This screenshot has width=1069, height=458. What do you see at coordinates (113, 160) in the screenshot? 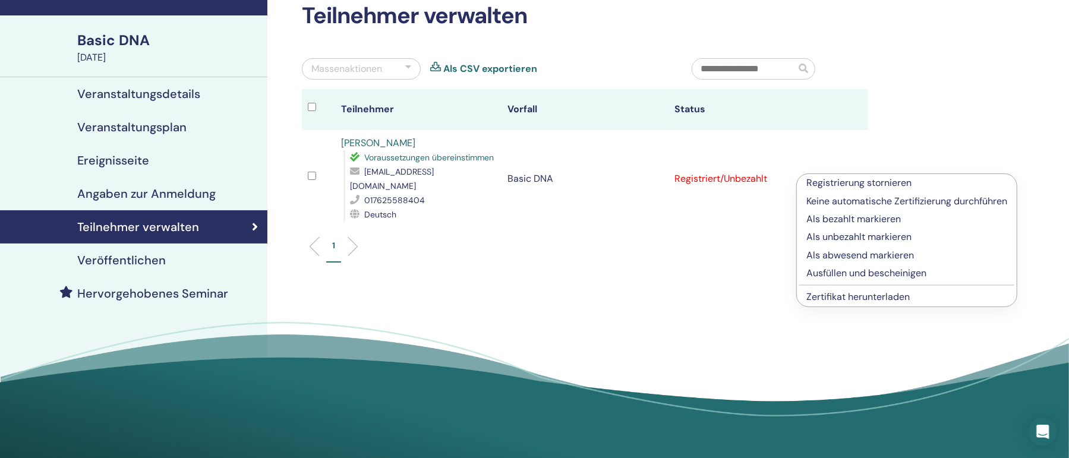
I see `h4: Ereignisseite` at bounding box center [113, 160].